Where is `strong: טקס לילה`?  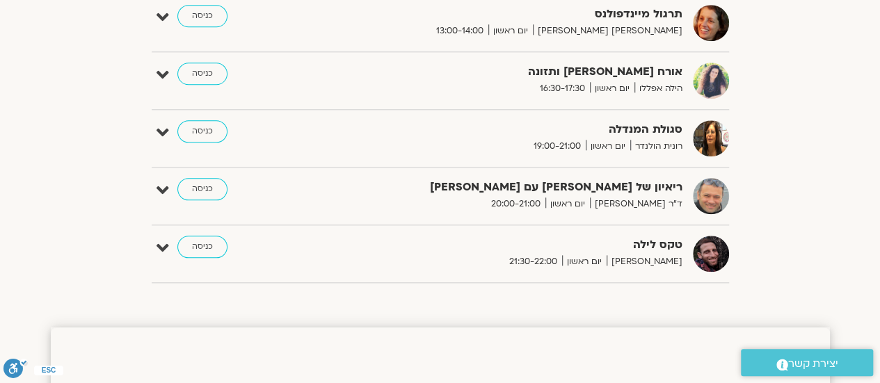 strong: טקס לילה is located at coordinates (512, 245).